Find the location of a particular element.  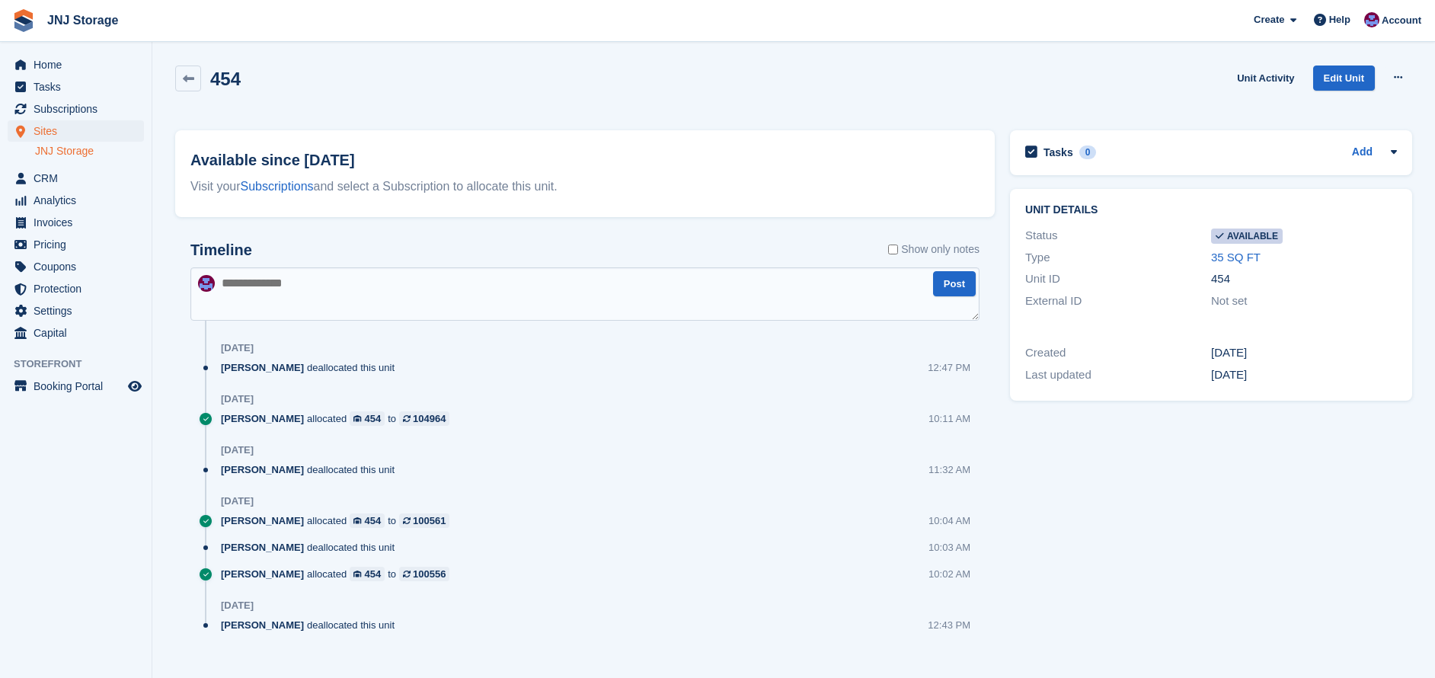

div: Last updated is located at coordinates (1118, 375).